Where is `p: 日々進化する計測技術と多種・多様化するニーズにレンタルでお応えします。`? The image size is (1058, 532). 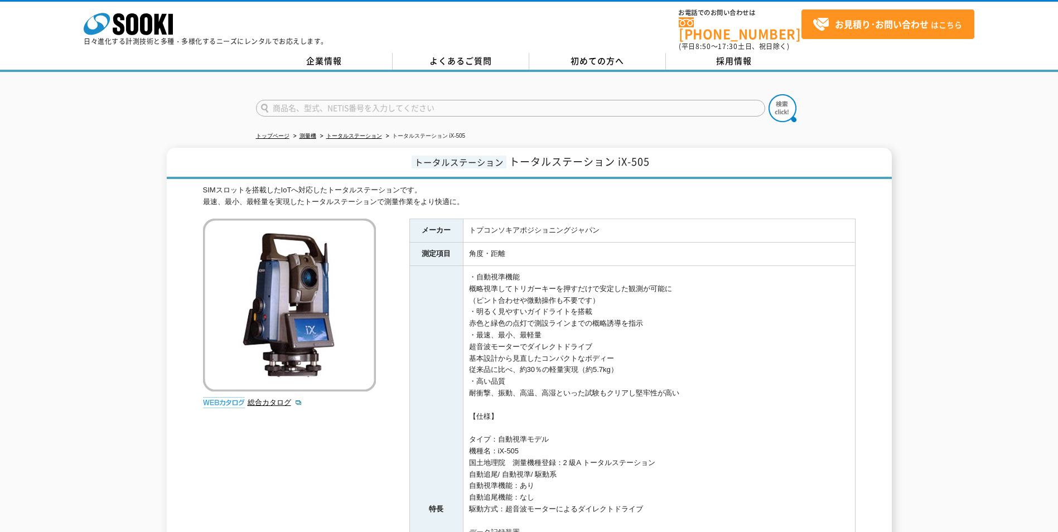
p: 日々進化する計測技術と多種・多様化するニーズにレンタルでお応えします。 is located at coordinates (206, 41).